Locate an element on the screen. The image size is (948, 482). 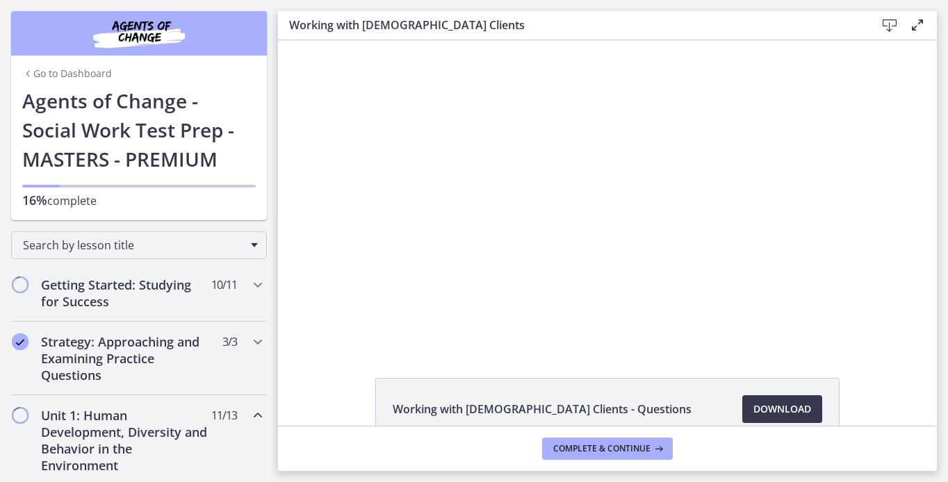
div: Search by lesson title is located at coordinates (139, 245).